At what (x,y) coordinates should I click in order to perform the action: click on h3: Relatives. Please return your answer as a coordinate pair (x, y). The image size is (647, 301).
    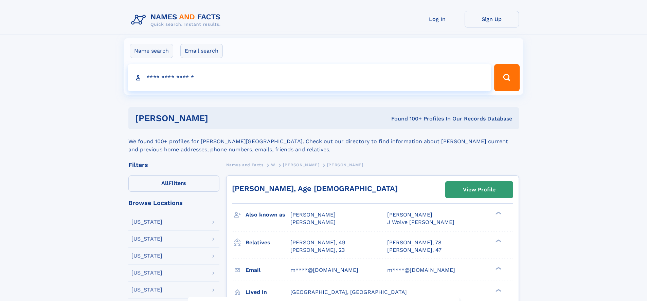
    Looking at the image, I should click on (268, 243).